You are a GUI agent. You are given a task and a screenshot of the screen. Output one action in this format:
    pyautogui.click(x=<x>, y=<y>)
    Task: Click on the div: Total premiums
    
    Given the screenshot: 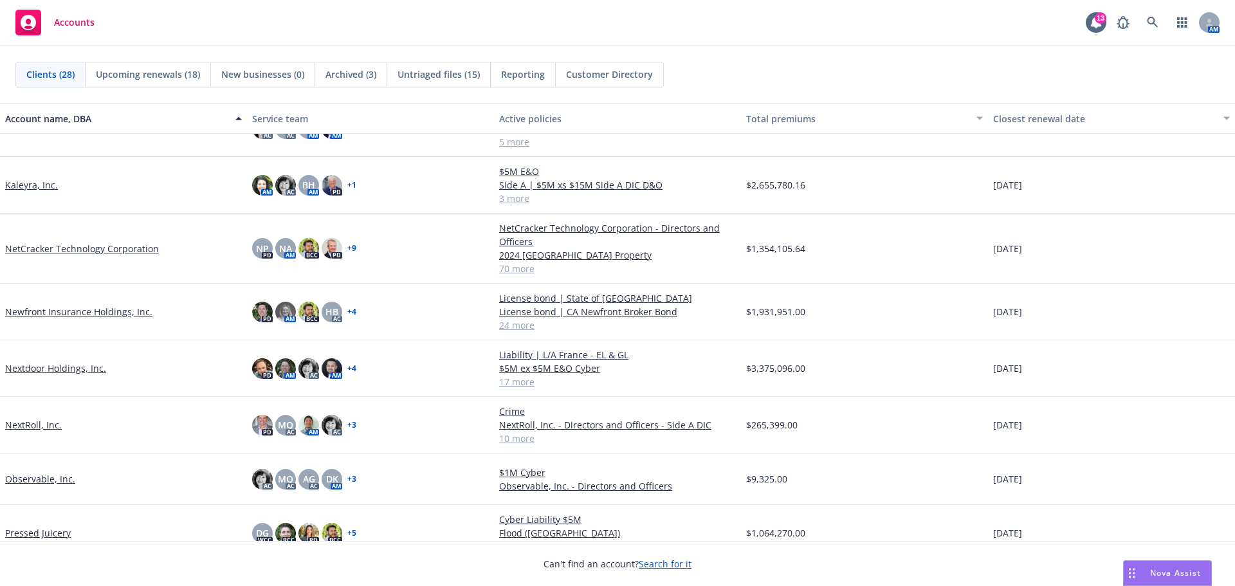 What is the action you would take?
    pyautogui.click(x=857, y=118)
    